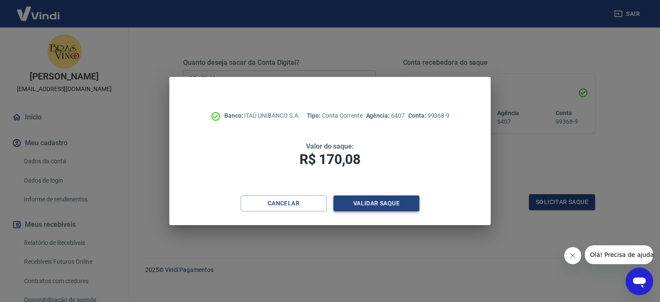 The height and width of the screenshot is (302, 660). I want to click on p: 6407, so click(385, 116).